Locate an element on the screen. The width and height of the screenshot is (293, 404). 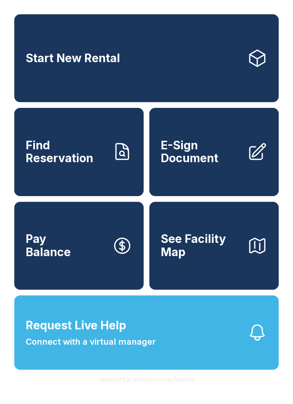
button: See Facility Map is located at coordinates (214, 246).